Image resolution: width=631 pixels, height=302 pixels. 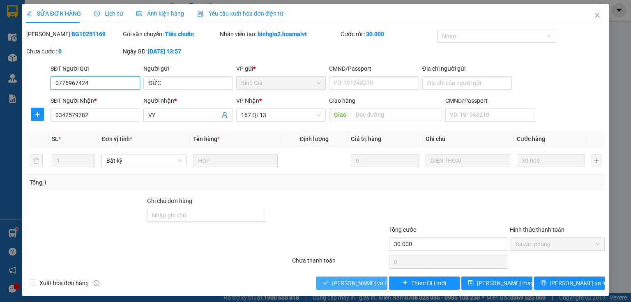 What do you see at coordinates (188, 101) in the screenshot?
I see `div: Người nhận` at bounding box center [188, 101].